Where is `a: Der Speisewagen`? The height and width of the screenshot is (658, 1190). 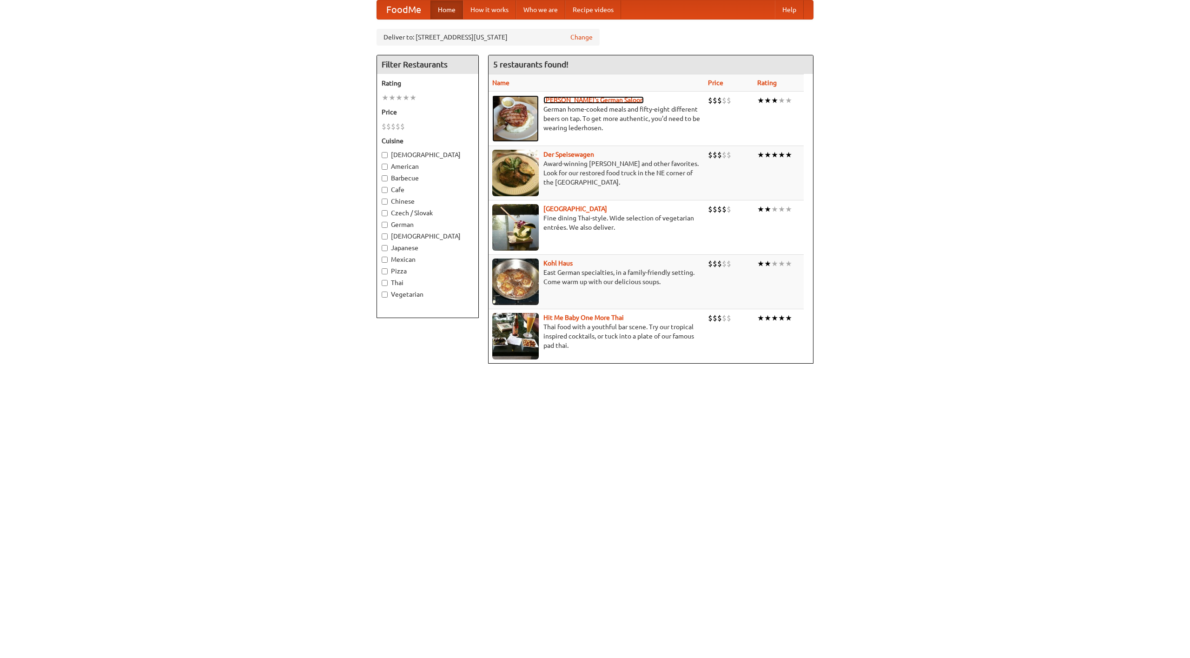 a: Der Speisewagen is located at coordinates (569, 154).